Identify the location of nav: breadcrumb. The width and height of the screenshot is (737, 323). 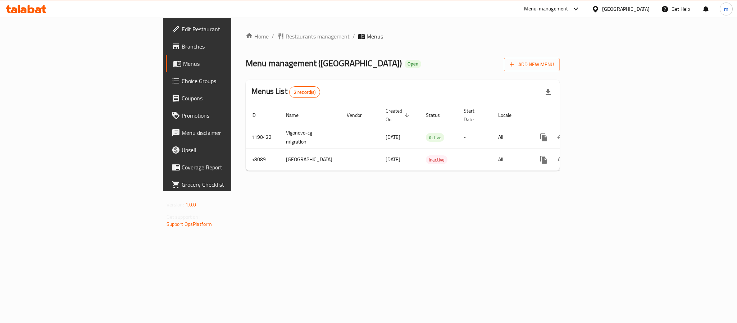
(403, 36).